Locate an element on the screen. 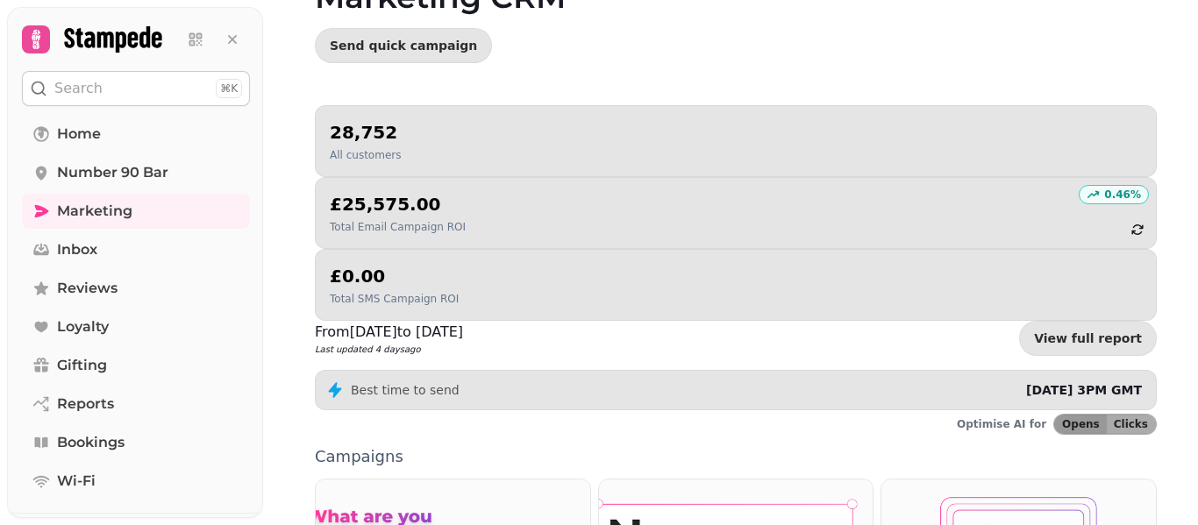 The image size is (1198, 525). span: Marketing is located at coordinates (95, 211).